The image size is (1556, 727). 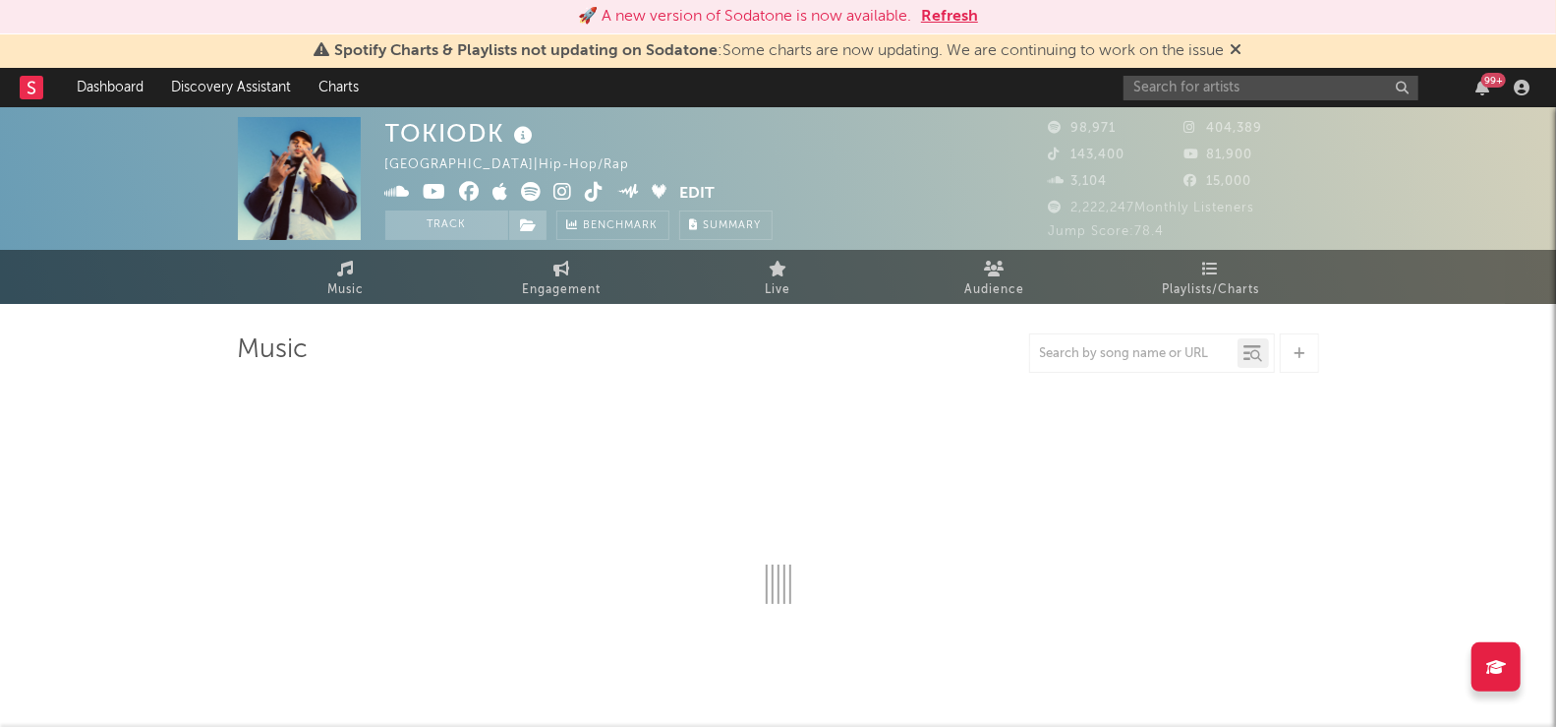 I want to click on span: 15,000, so click(x=1217, y=181).